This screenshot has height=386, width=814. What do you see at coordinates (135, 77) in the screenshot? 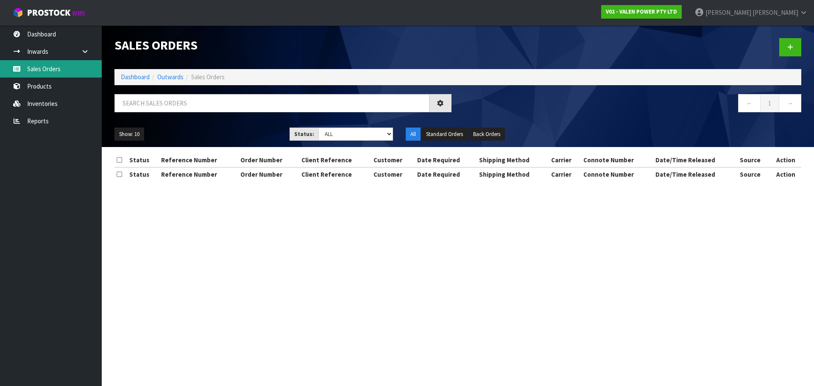
I see `a: Dashboard` at bounding box center [135, 77].